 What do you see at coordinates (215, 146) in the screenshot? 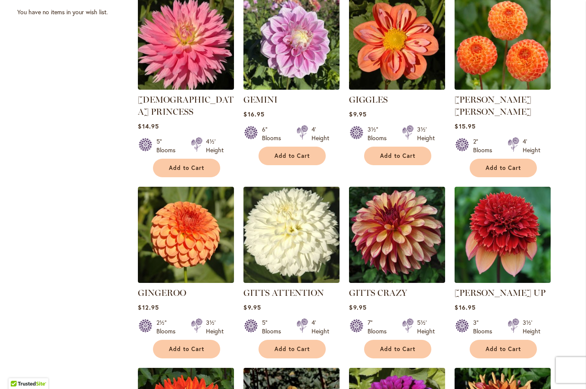
I see `div: 4½' Height` at bounding box center [215, 146].